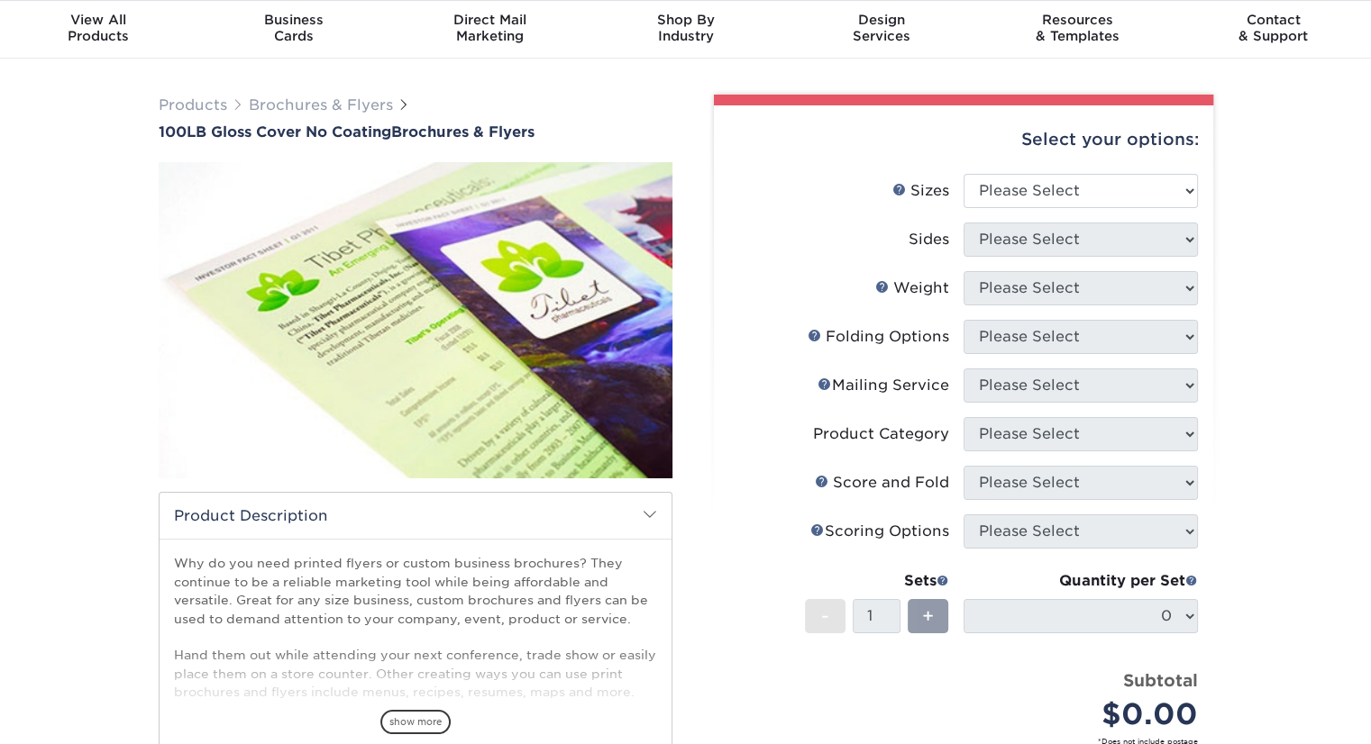 This screenshot has width=1371, height=744. Describe the element at coordinates (685, 20) in the screenshot. I see `span: Shop By` at that location.